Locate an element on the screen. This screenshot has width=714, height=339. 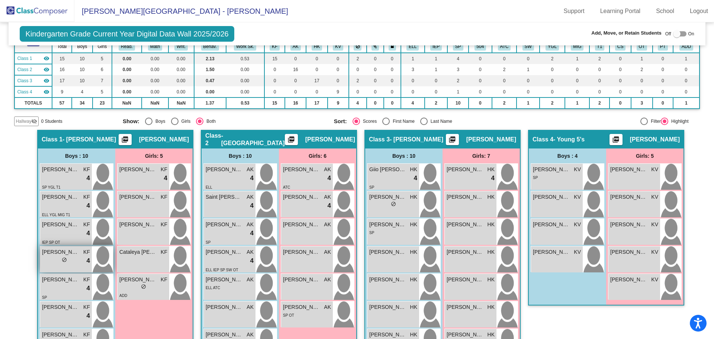
th: Kelsey Villanueva is located at coordinates (338, 46).